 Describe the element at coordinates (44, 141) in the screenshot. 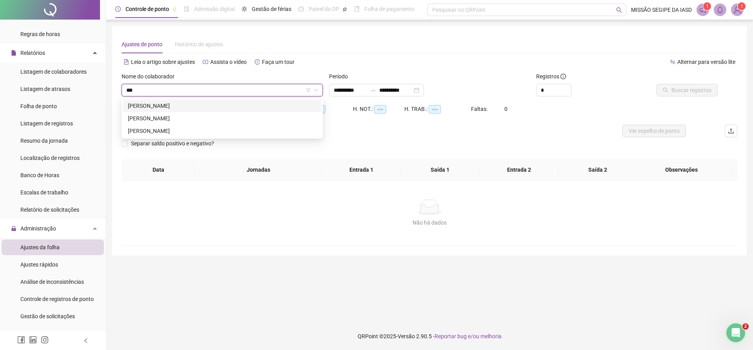

I see `span: Resumo da jornada` at that location.